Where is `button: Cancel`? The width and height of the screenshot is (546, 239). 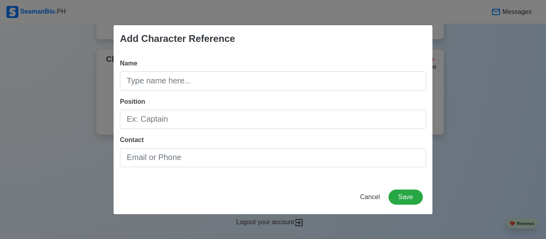 button: Cancel is located at coordinates (370, 197).